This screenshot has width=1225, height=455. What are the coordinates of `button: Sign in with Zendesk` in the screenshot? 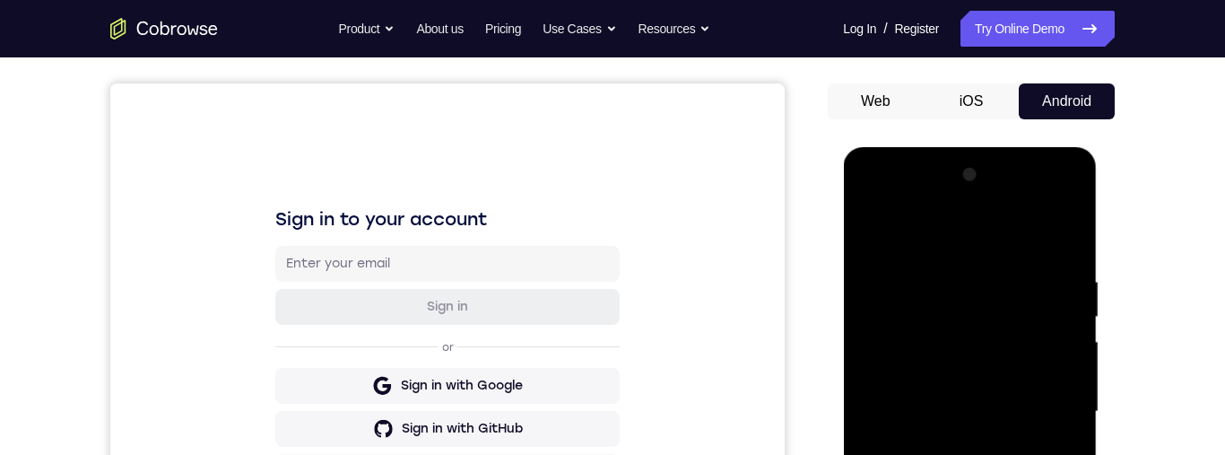 It's located at (337, 431).